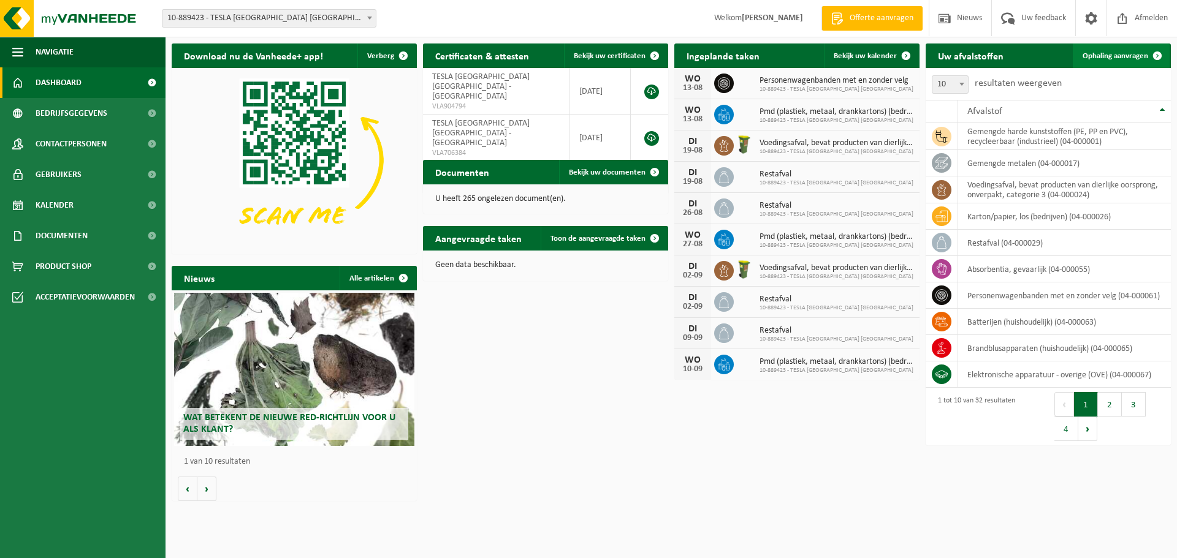  Describe the element at coordinates (58, 83) in the screenshot. I see `span: Dashboard` at that location.